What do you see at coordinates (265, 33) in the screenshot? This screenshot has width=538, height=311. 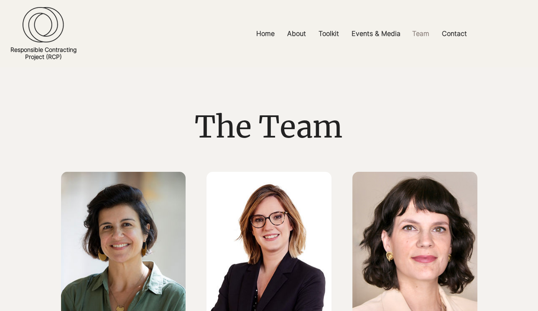 I see `p: Home` at bounding box center [265, 33].